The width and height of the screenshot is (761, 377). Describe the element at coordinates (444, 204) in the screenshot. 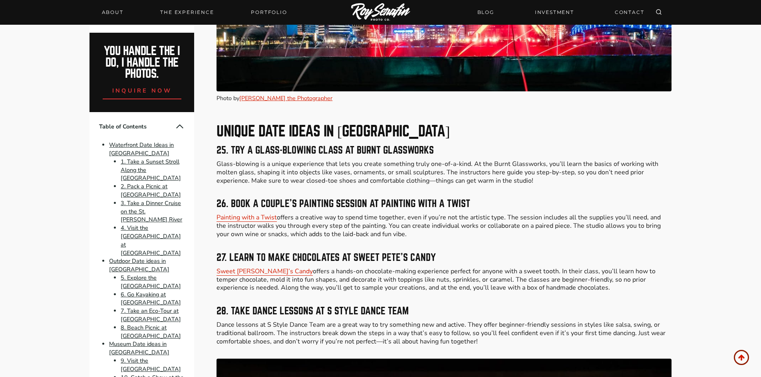

I see `h3: 26. Book a Couple’s Painting Session at Painting with a Twist` at that location.